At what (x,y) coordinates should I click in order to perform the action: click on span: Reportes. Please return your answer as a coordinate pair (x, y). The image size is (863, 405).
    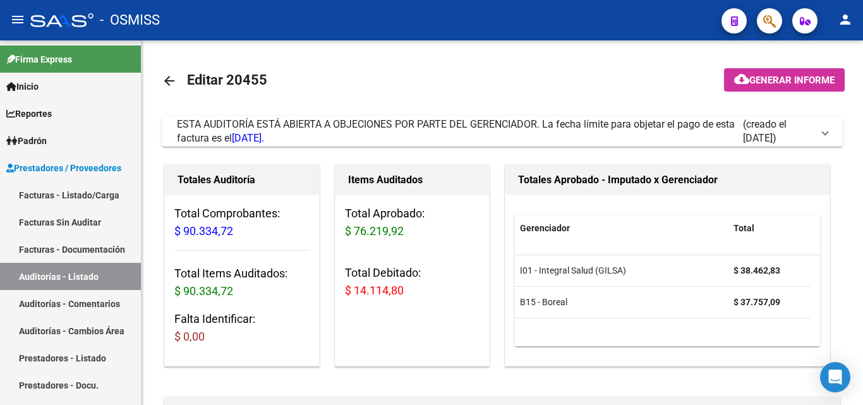
    Looking at the image, I should click on (29, 114).